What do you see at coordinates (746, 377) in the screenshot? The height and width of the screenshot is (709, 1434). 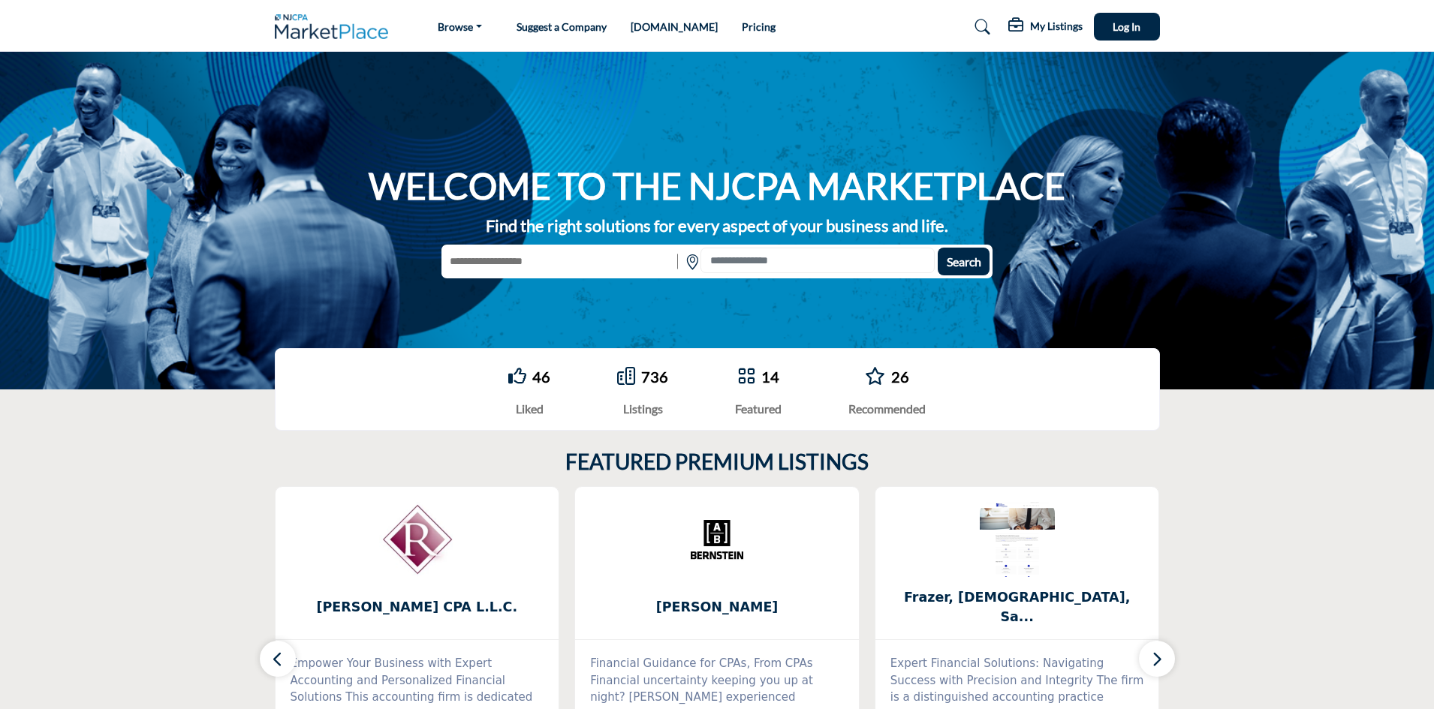 I see `a: Go to Featured` at bounding box center [746, 377].